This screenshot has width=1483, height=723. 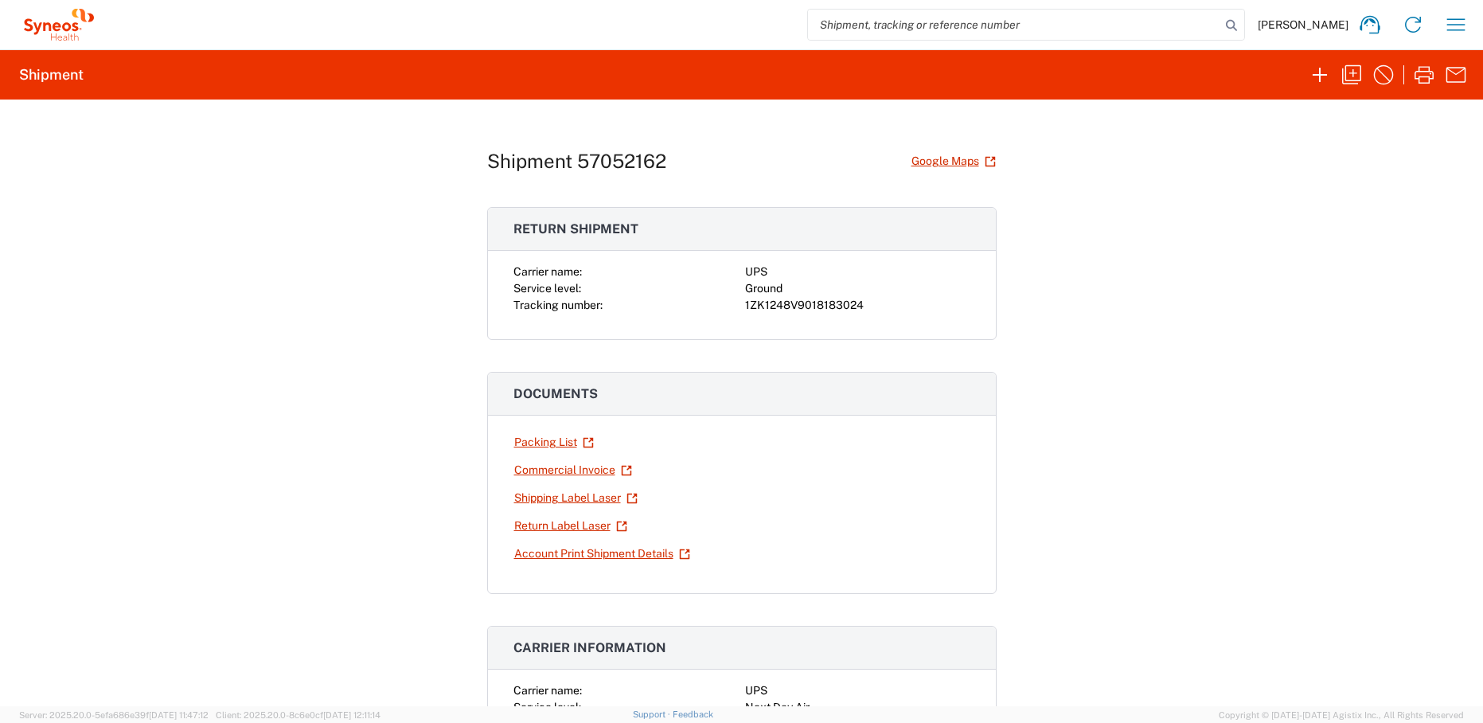 What do you see at coordinates (556, 393) in the screenshot?
I see `span: Documents` at bounding box center [556, 393].